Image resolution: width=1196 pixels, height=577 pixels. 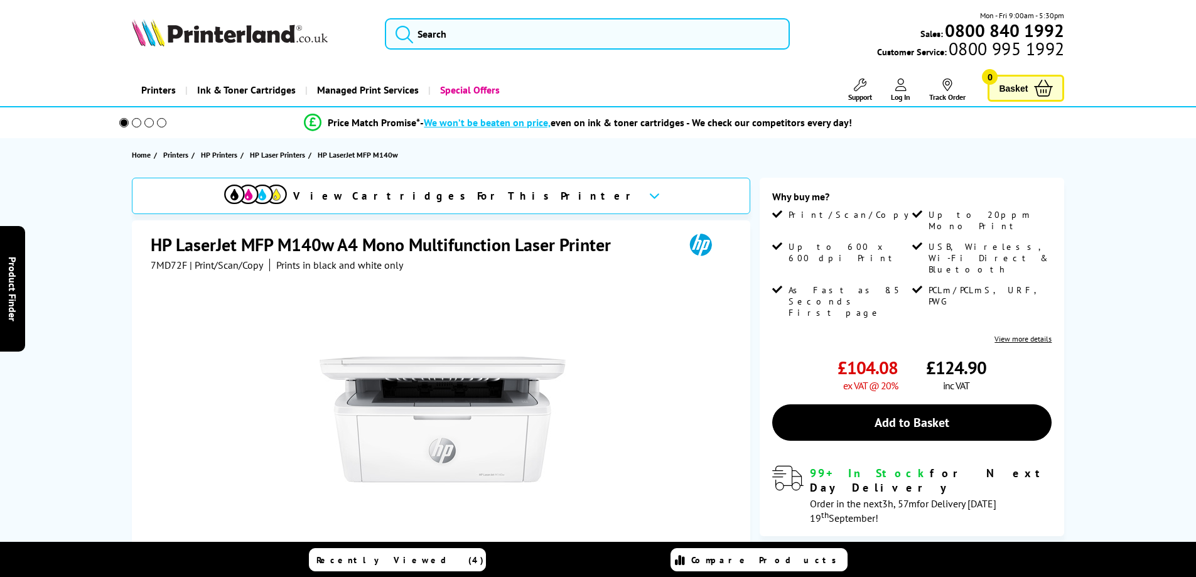 I want to click on a: Home, so click(x=143, y=155).